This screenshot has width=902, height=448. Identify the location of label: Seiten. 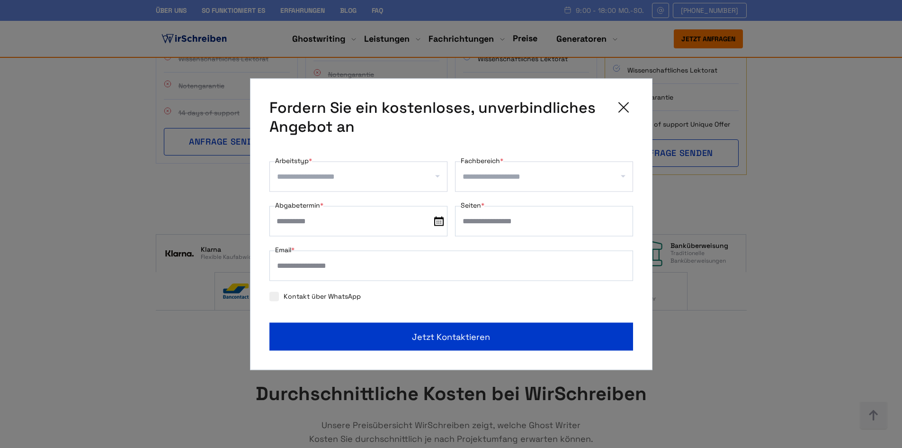
(473, 205).